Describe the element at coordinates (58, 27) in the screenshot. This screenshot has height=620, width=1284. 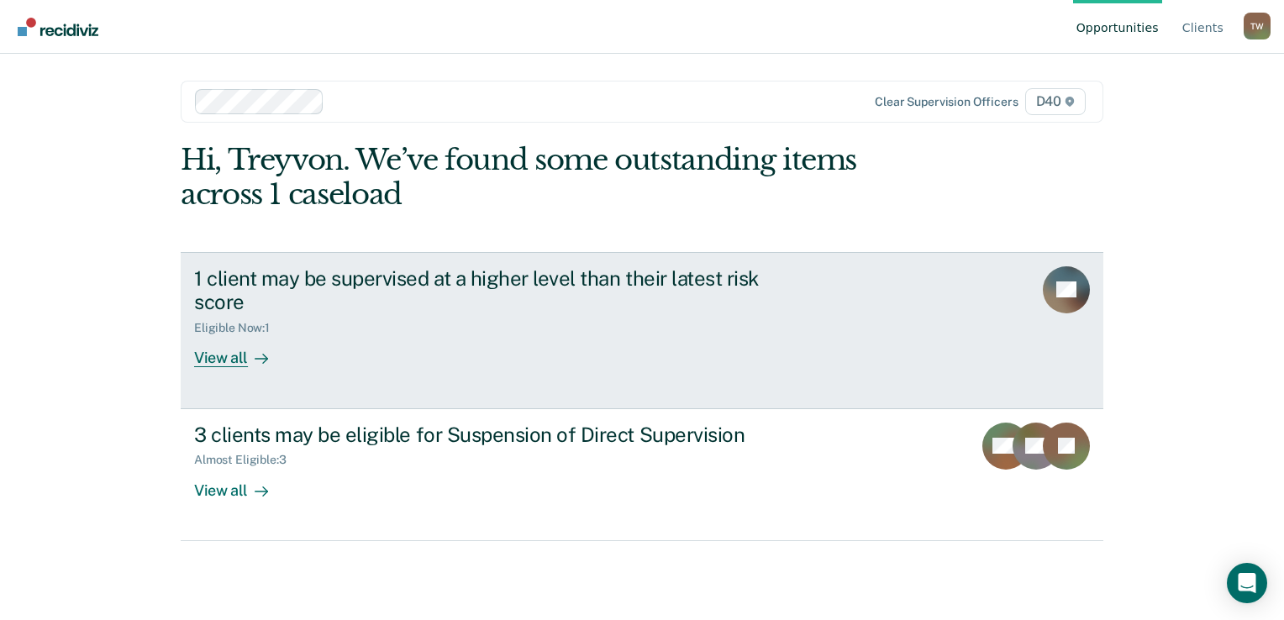
I see `img: Recidiviz` at that location.